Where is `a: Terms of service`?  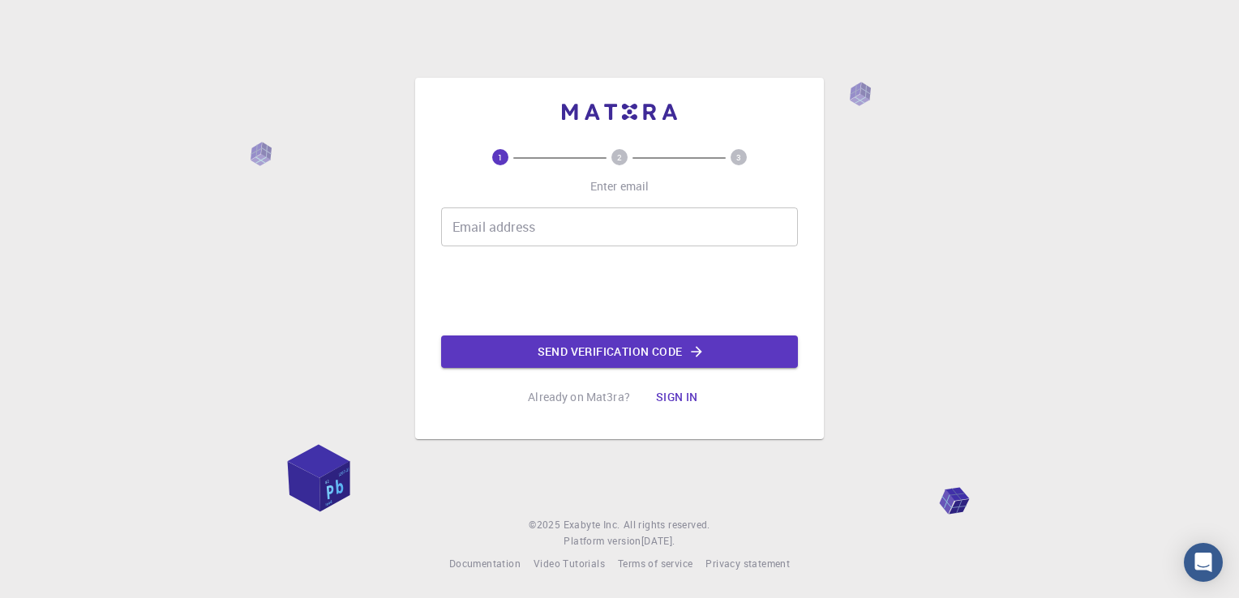
a: Terms of service is located at coordinates (655, 564).